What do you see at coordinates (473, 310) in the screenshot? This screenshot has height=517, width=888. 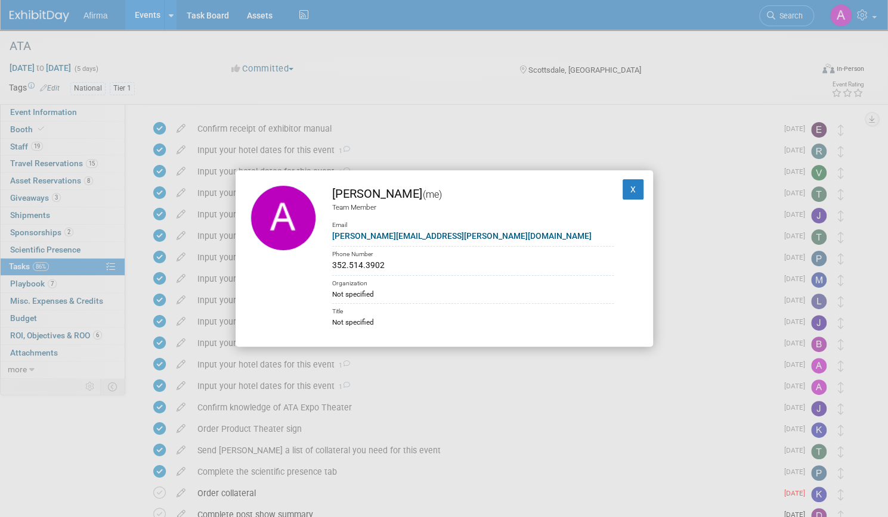 I see `div: Title` at bounding box center [473, 310].